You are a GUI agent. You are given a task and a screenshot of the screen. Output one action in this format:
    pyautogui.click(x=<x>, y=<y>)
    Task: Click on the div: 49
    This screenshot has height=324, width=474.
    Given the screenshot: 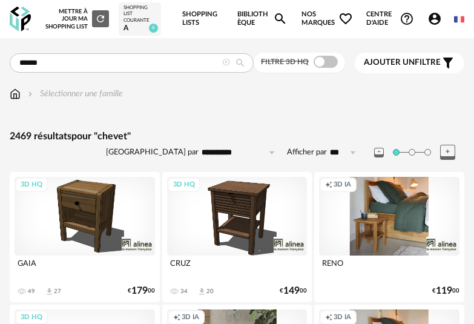 What is the action you would take?
    pyautogui.click(x=31, y=291)
    